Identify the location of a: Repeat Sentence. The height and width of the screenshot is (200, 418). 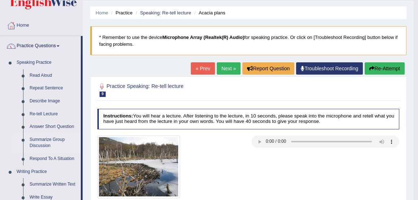
(53, 88).